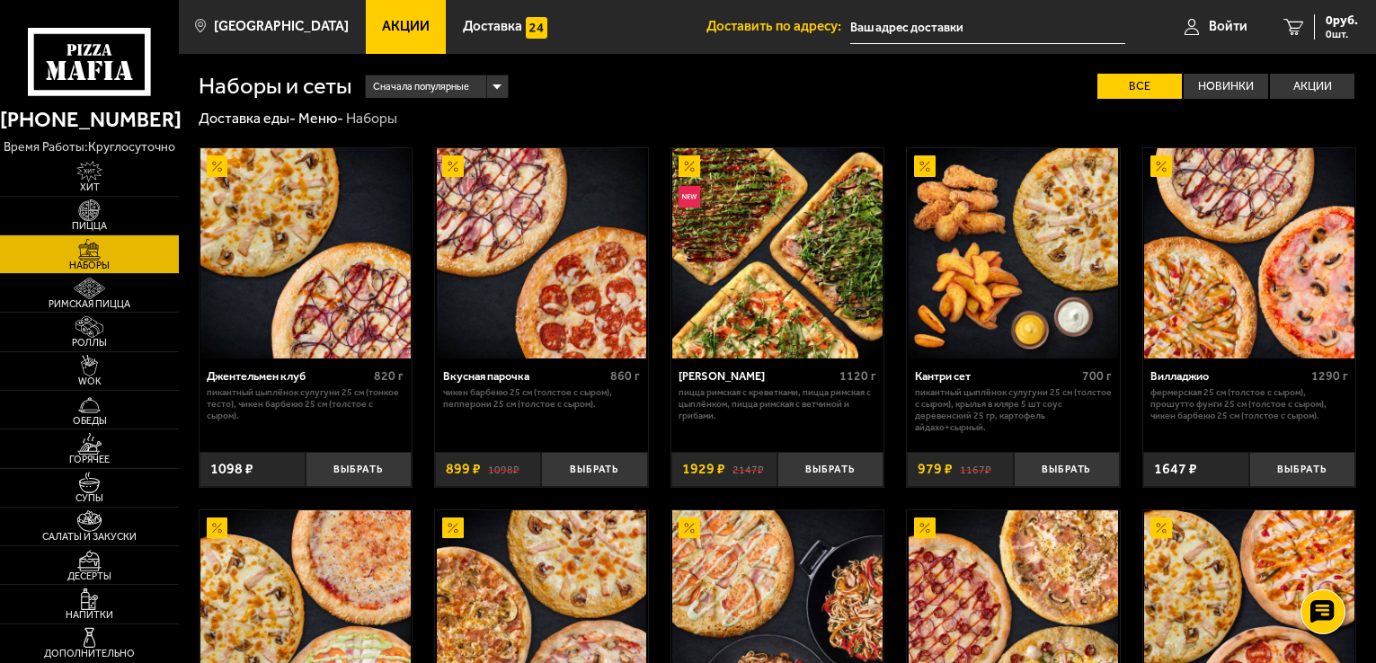 Image resolution: width=1376 pixels, height=663 pixels. What do you see at coordinates (625, 376) in the screenshot?
I see `span: 860 г` at bounding box center [625, 376].